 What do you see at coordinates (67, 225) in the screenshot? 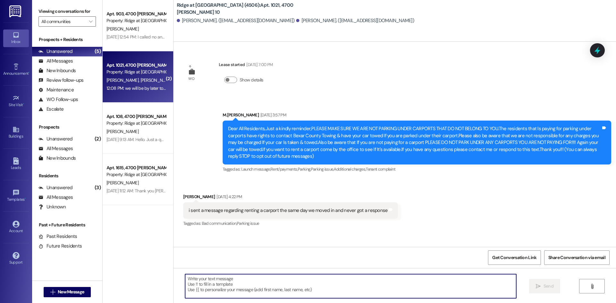
I see `div: Past + Future Residents` at bounding box center [67, 225].